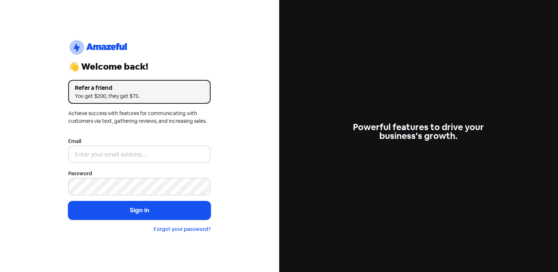 This screenshot has width=558, height=272. What do you see at coordinates (140, 117) in the screenshot?
I see `div: Achieve success with features for communicating with customers via text, gathering reviews, and i...` at bounding box center [140, 117].